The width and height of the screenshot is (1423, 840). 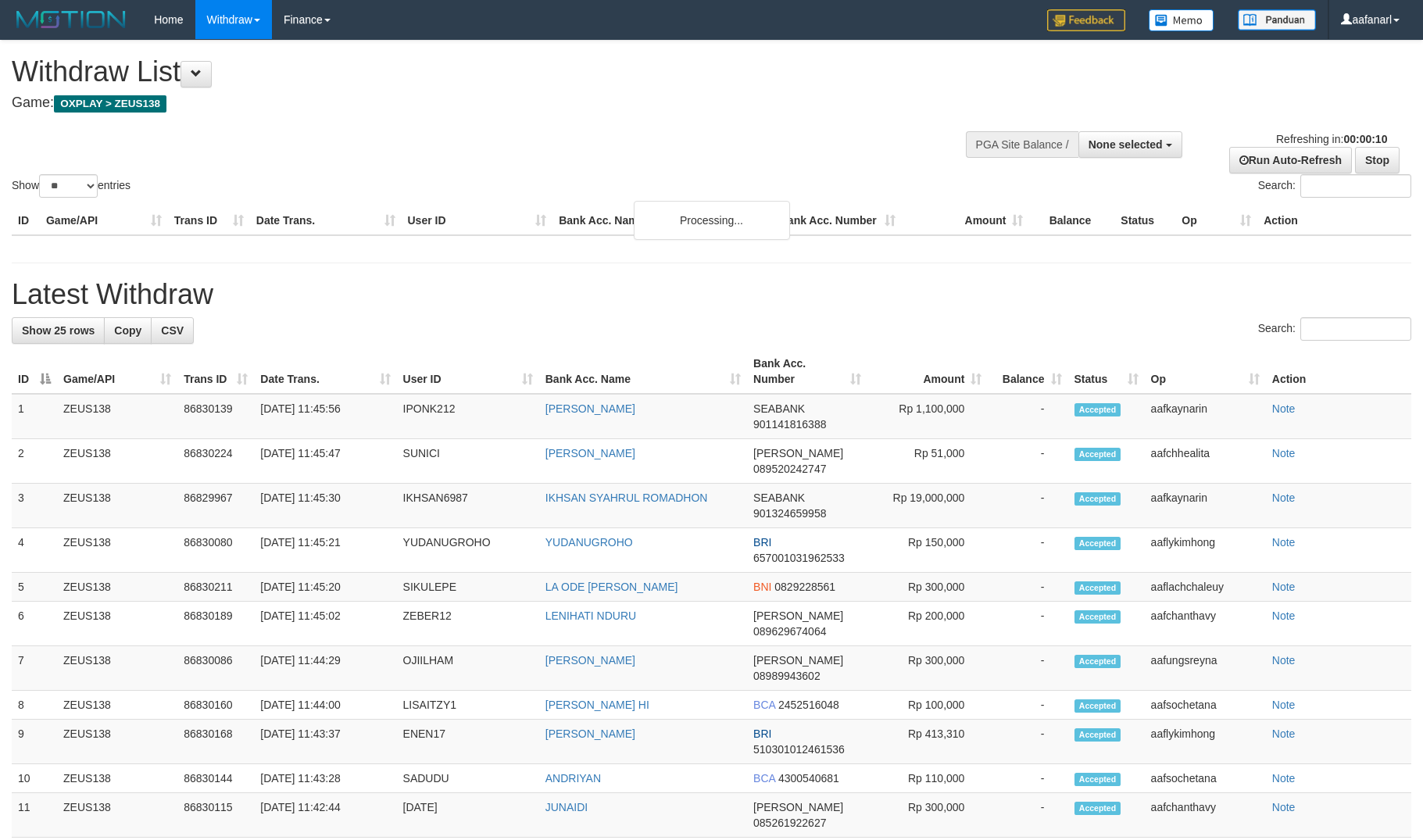 What do you see at coordinates (927, 623) in the screenshot?
I see `td: Rp 200,000` at bounding box center [927, 623].